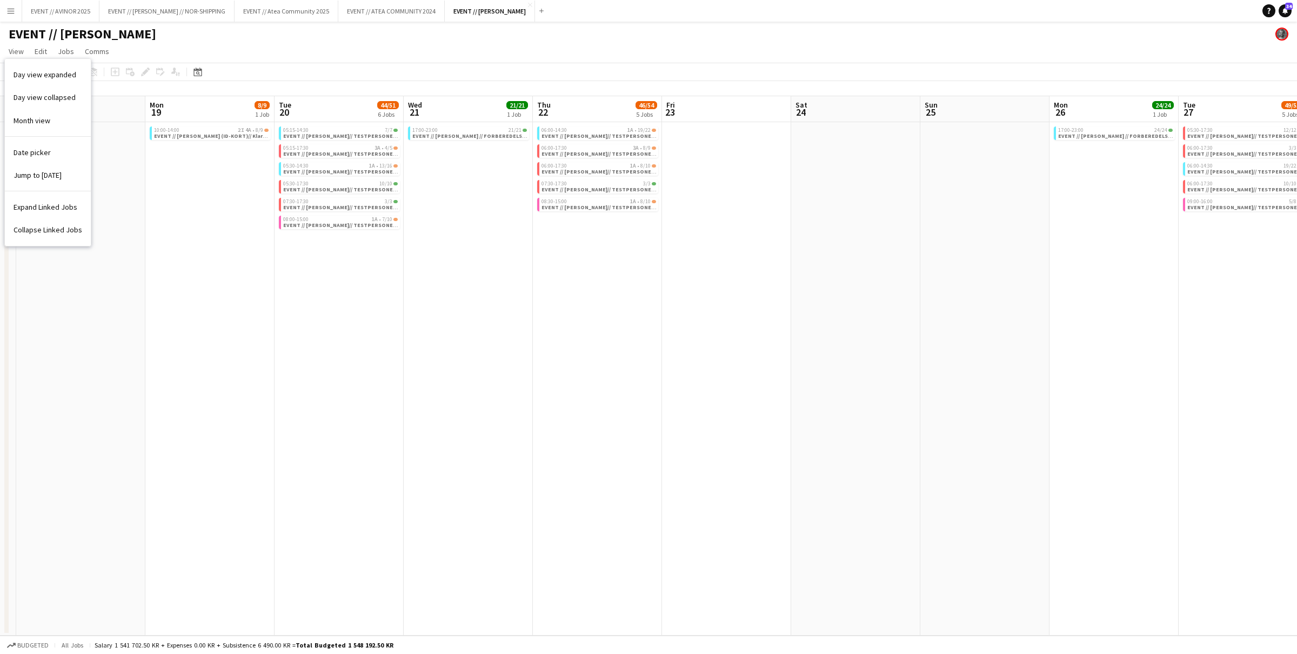  I want to click on span: Sun, so click(931, 105).